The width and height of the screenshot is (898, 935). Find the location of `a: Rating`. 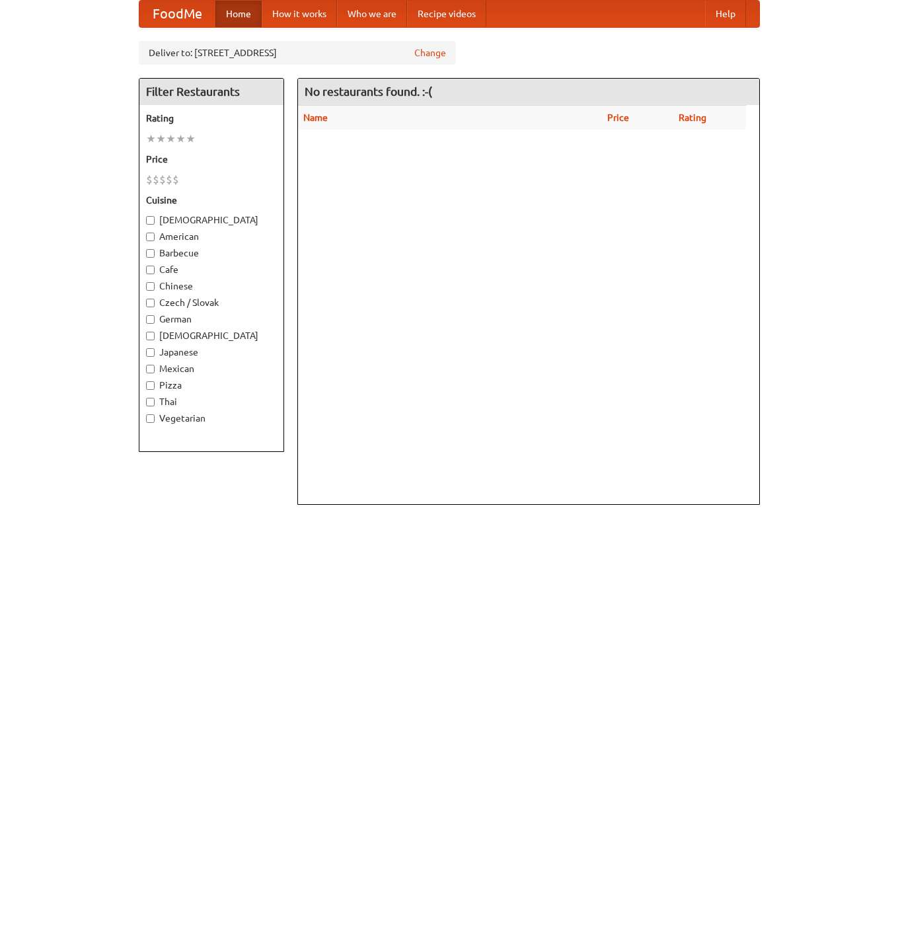

a: Rating is located at coordinates (693, 118).